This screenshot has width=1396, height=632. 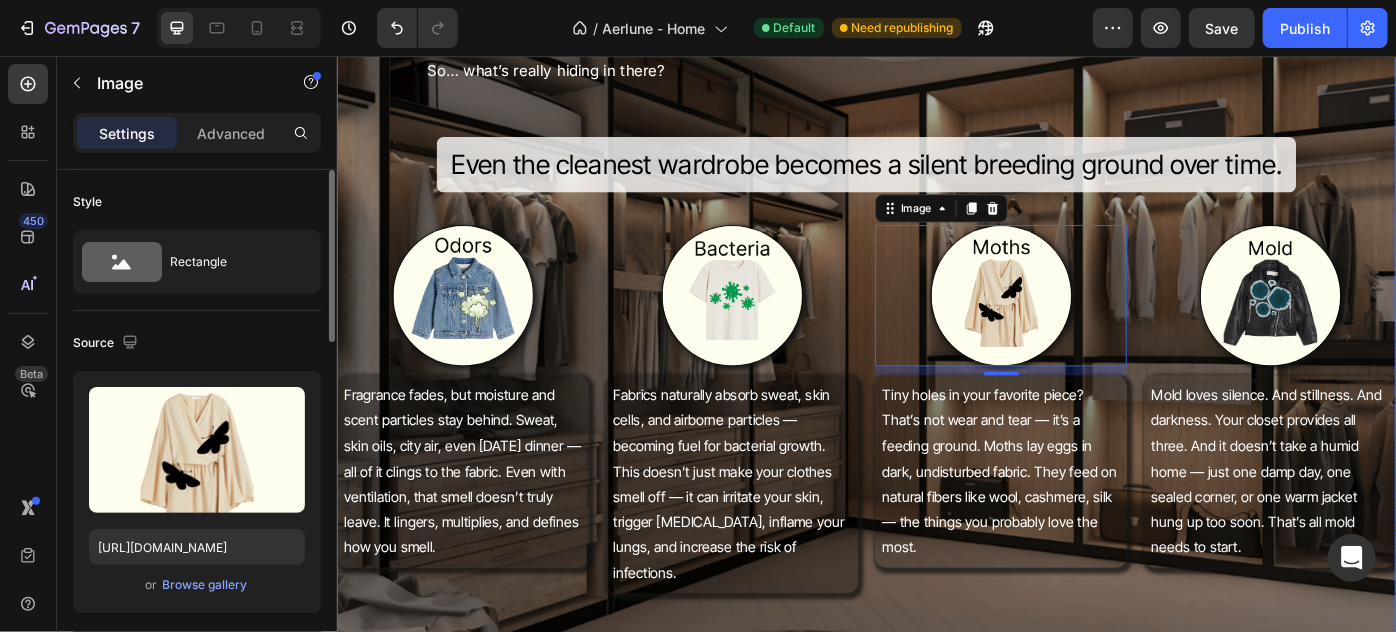 What do you see at coordinates (231, 262) in the screenshot?
I see `div: Rectangle` at bounding box center [231, 262].